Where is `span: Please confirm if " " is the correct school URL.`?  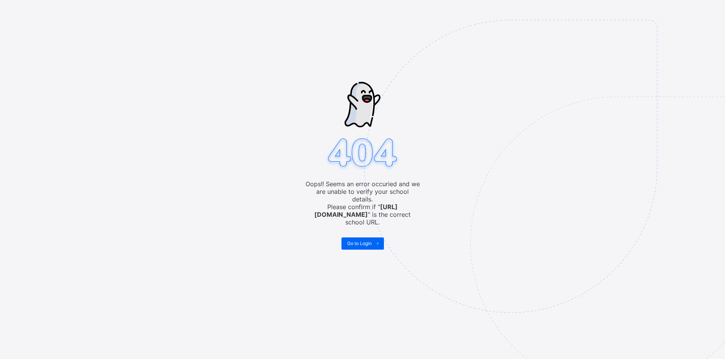
span: Please confirm if " " is the correct school URL. is located at coordinates (362, 214).